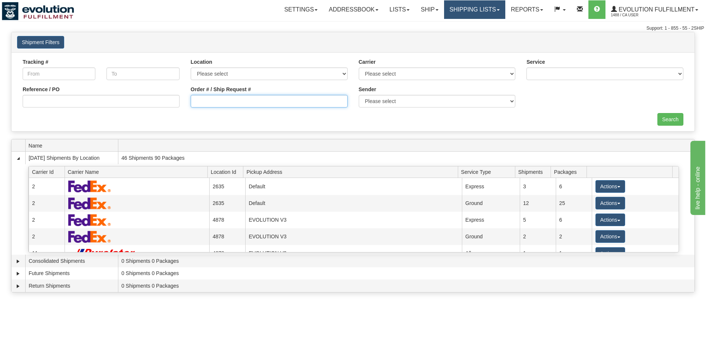 The height and width of the screenshot is (354, 706). Describe the element at coordinates (301, 10) in the screenshot. I see `a: Settings` at that location.